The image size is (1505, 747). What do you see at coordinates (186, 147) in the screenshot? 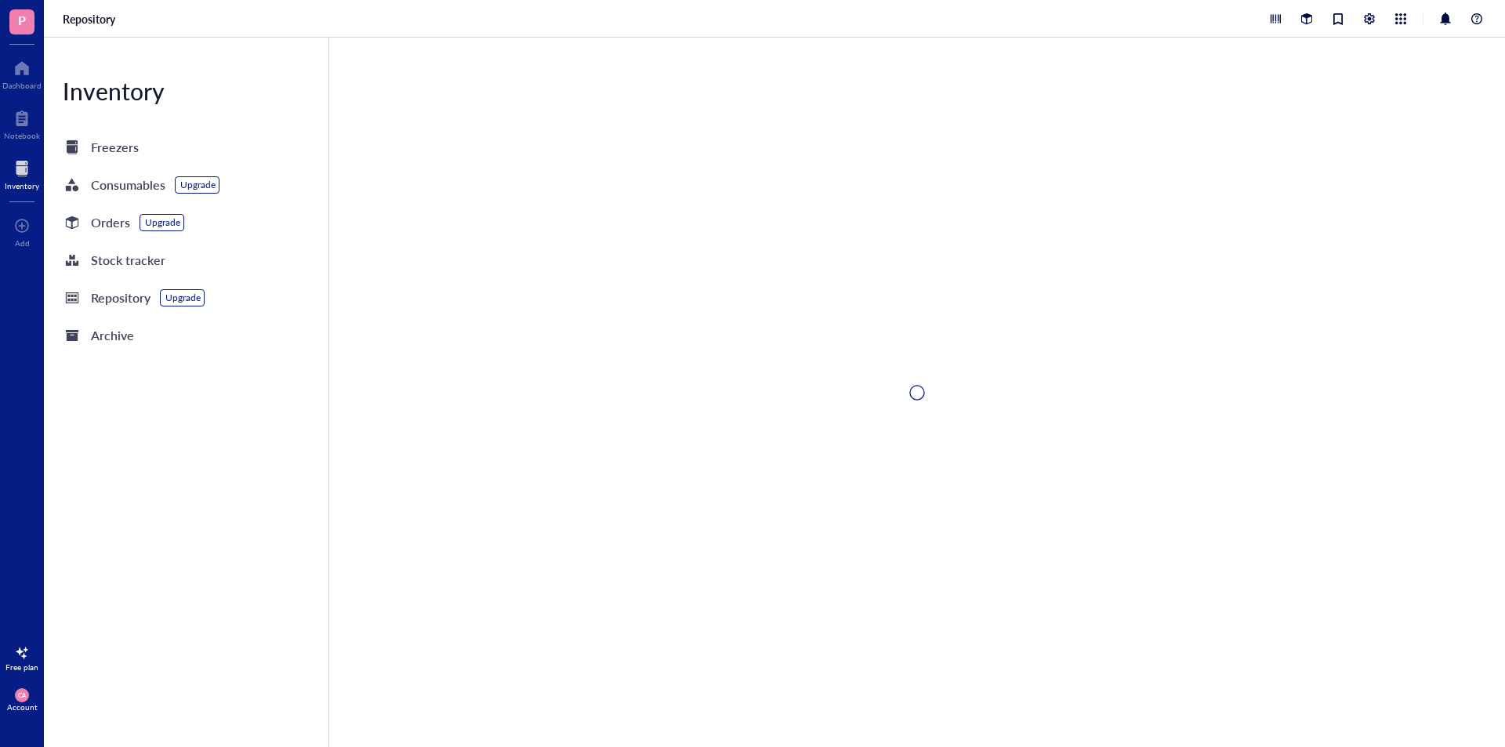
I see `a: Freezers` at bounding box center [186, 147].